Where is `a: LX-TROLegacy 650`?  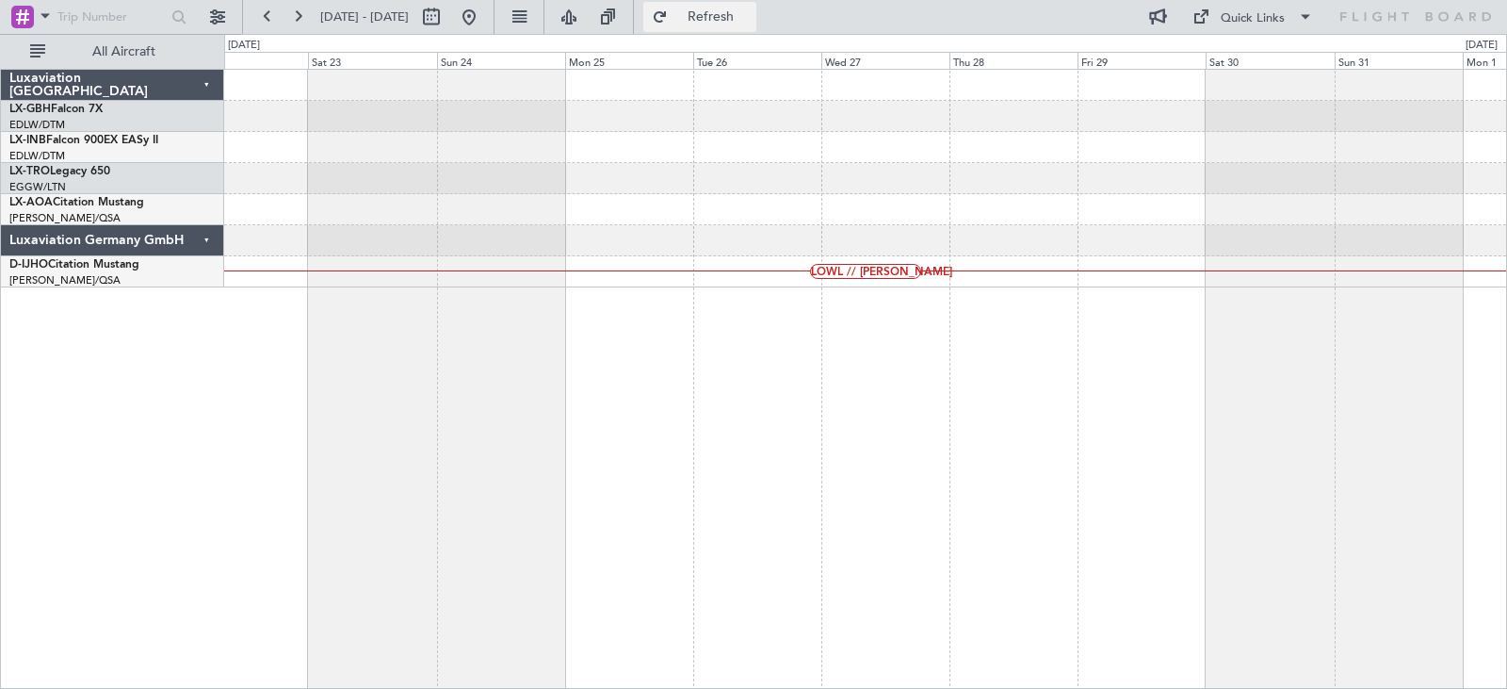 a: LX-TROLegacy 650 is located at coordinates (59, 171).